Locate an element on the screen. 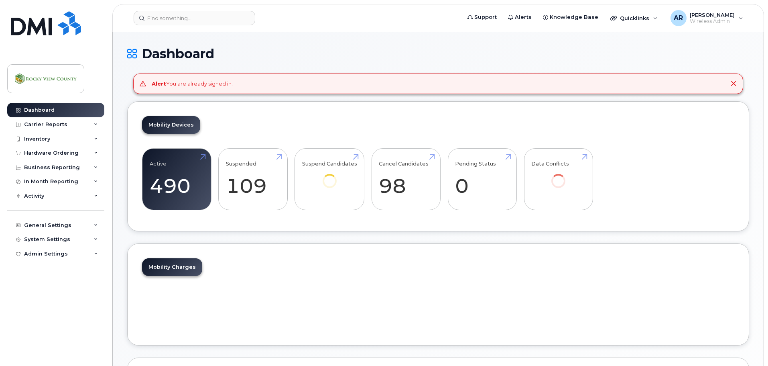 The width and height of the screenshot is (768, 366). a: Suspended 109 is located at coordinates (253, 179).